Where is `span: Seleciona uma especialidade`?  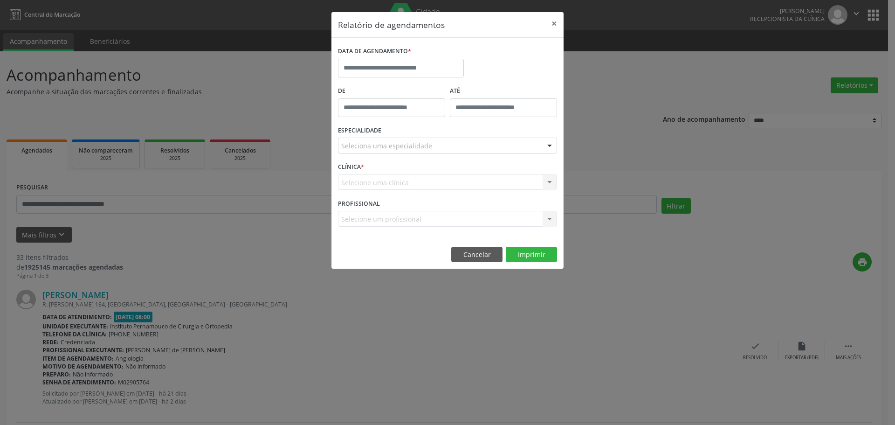
span: Seleciona uma especialidade is located at coordinates (387, 145).